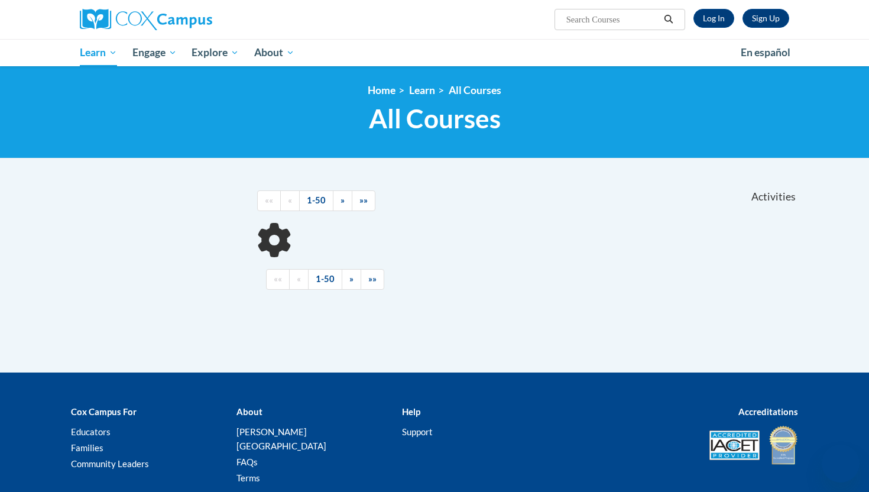 This screenshot has width=869, height=492. Describe the element at coordinates (98, 53) in the screenshot. I see `span: Learn` at that location.